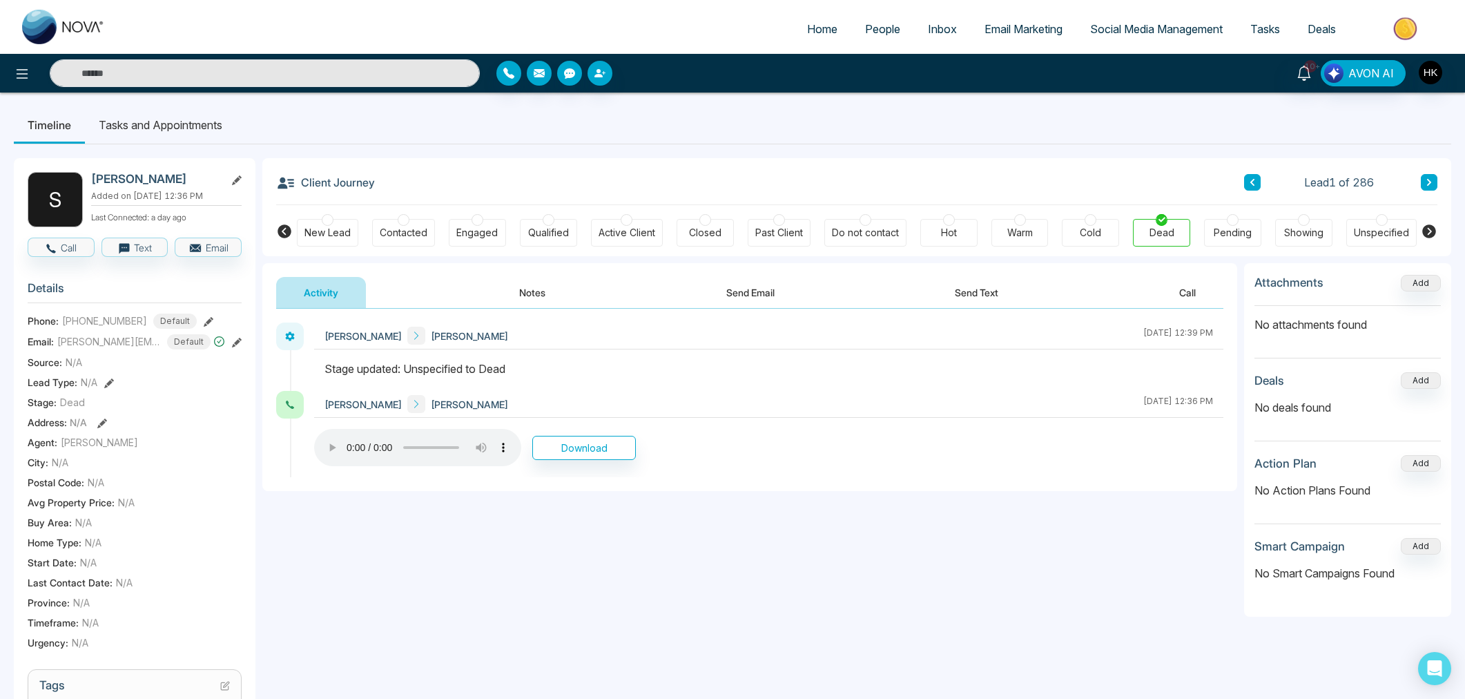 The width and height of the screenshot is (1465, 699). Describe the element at coordinates (1023, 29) in the screenshot. I see `a: Email Marketing` at that location.